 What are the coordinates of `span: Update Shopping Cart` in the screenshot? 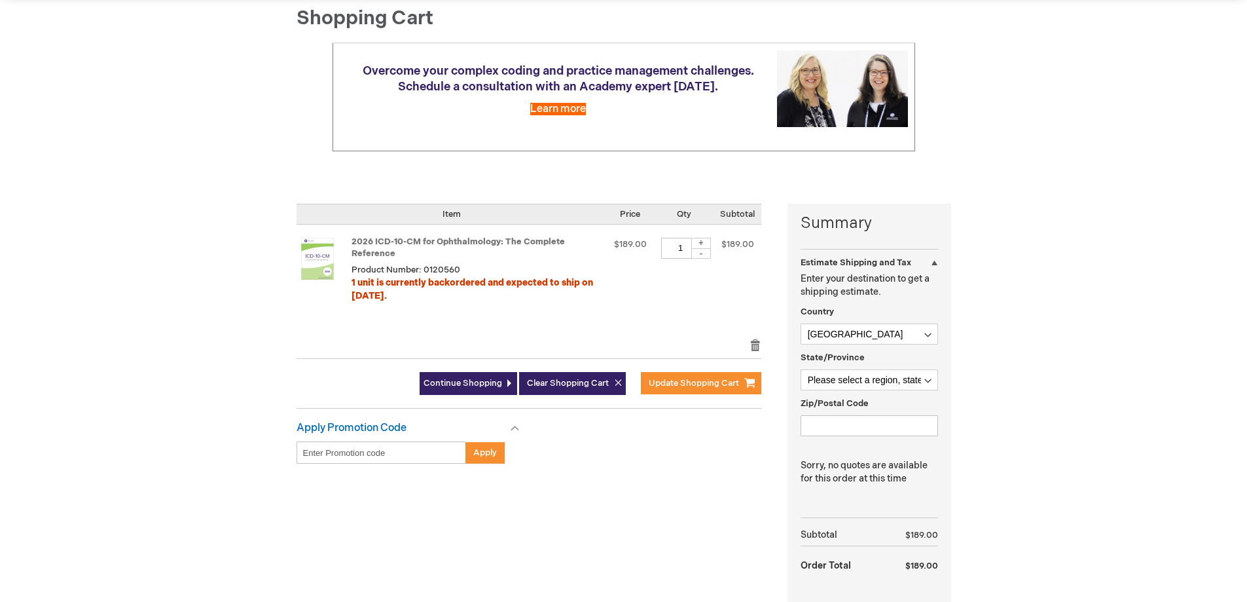 It's located at (694, 383).